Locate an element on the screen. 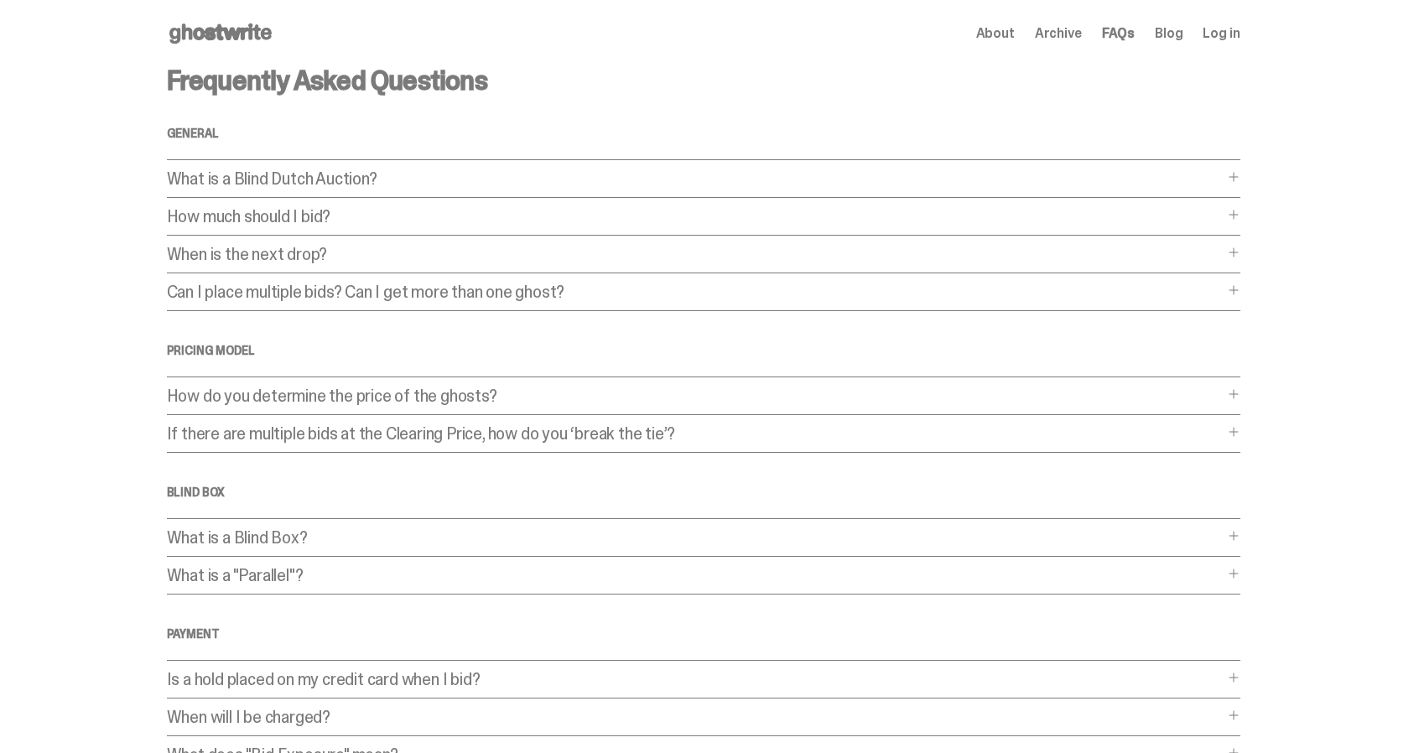 The height and width of the screenshot is (753, 1419). p: If there are multiple bids at the Clearing Price, how do you ‘break the tie’? is located at coordinates (695, 434).